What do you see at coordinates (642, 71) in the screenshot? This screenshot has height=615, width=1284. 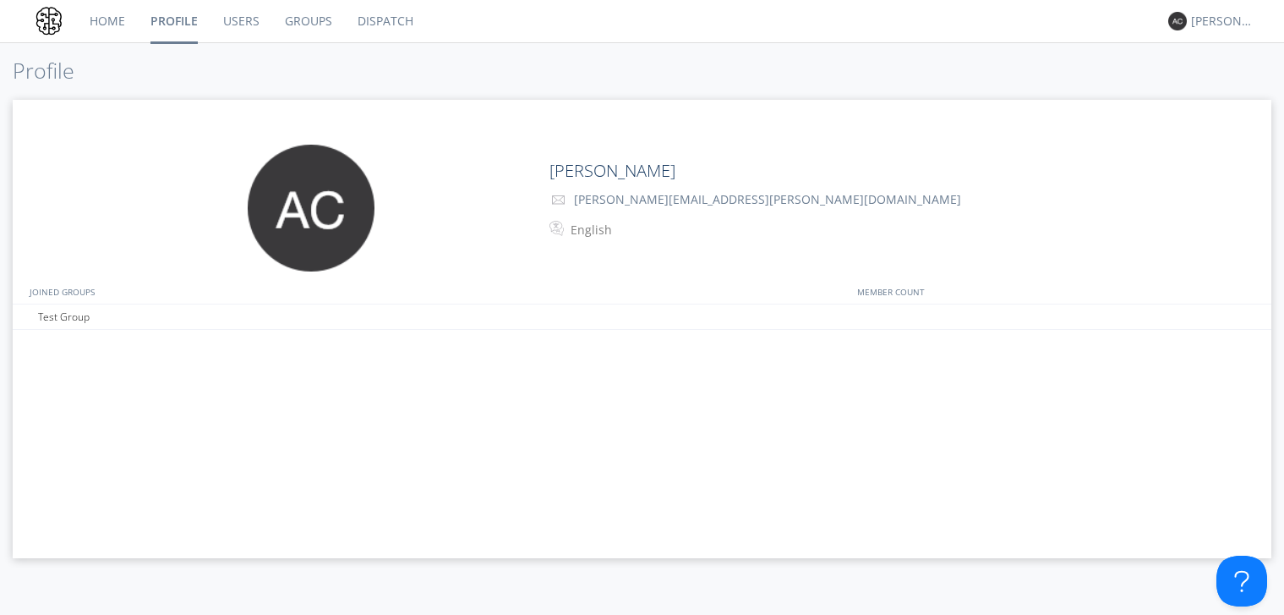 I see `h1: Profile` at bounding box center [642, 71].